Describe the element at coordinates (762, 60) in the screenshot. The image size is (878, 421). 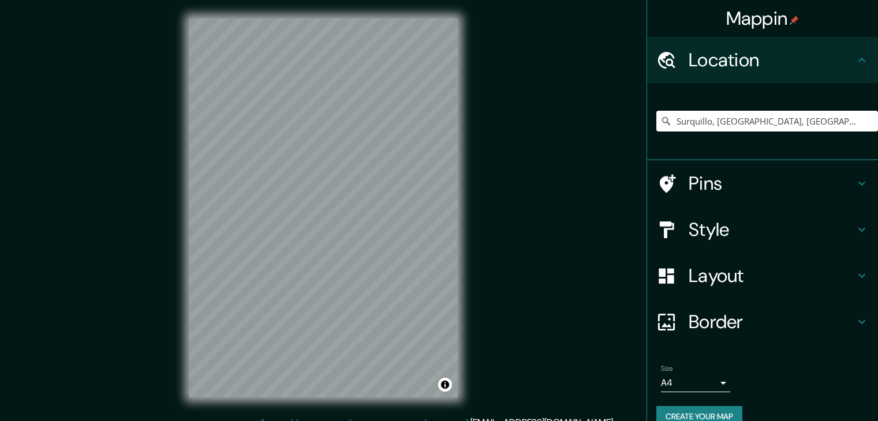
I see `div: Location` at that location.